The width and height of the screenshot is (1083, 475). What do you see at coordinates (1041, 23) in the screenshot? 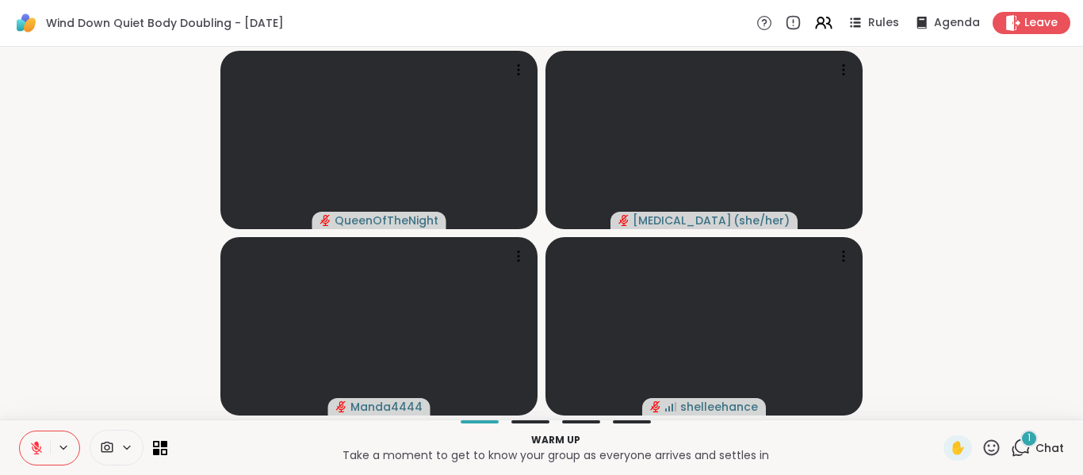
I see `span: Leave` at bounding box center [1041, 23].